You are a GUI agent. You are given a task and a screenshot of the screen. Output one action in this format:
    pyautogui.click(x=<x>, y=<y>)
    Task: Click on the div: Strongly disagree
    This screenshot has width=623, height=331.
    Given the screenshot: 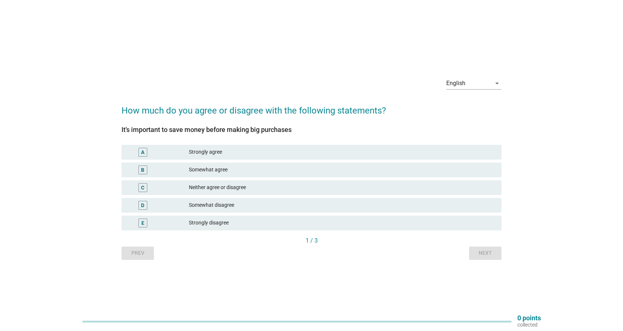 What is the action you would take?
    pyautogui.click(x=342, y=223)
    